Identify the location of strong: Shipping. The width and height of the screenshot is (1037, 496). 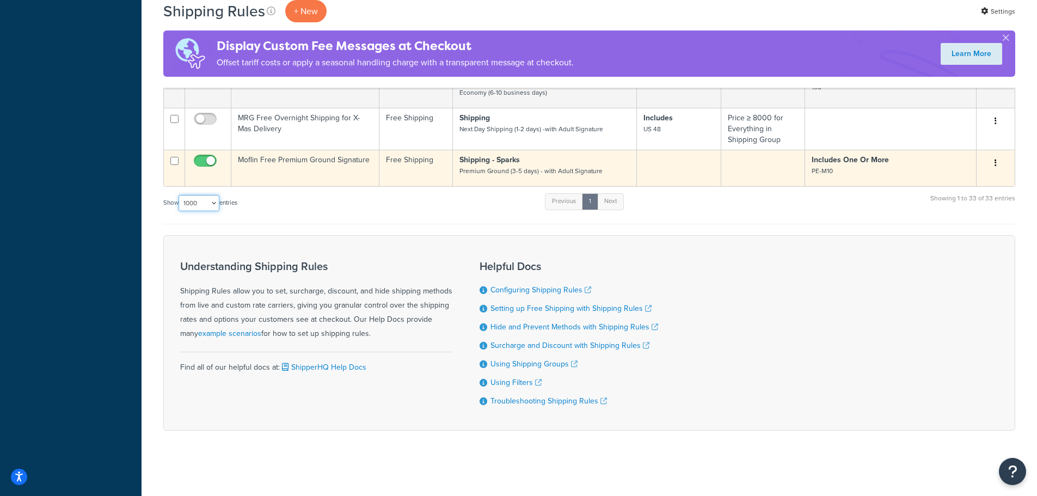
(475, 118).